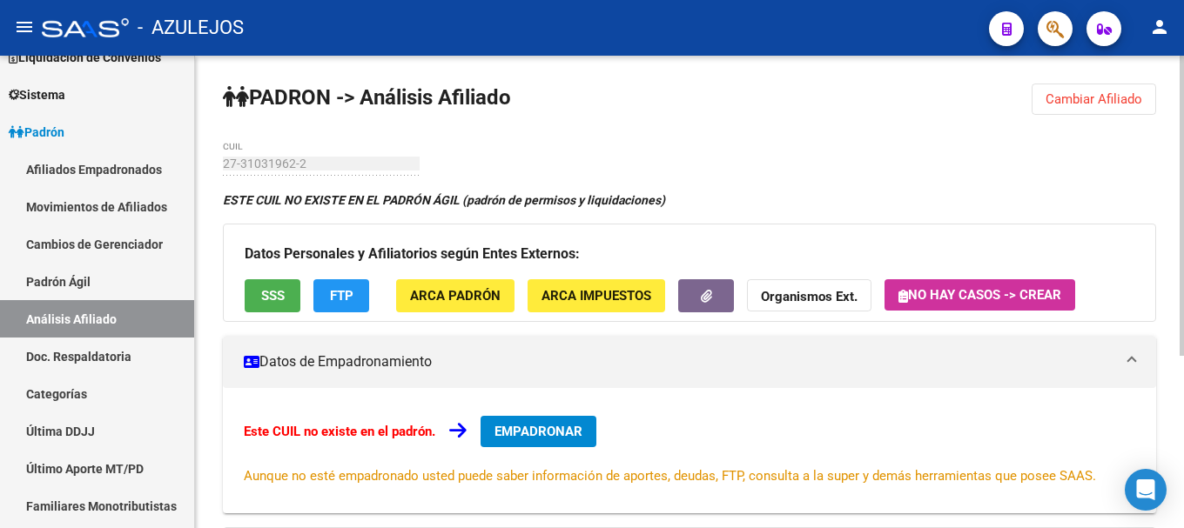 This screenshot has width=1184, height=528. I want to click on strong: Organismos Ext., so click(808, 298).